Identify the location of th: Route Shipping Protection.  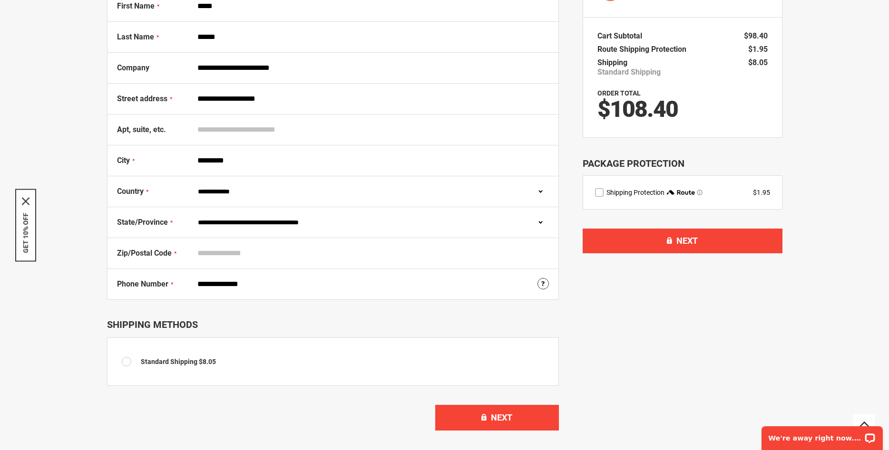
(644, 49).